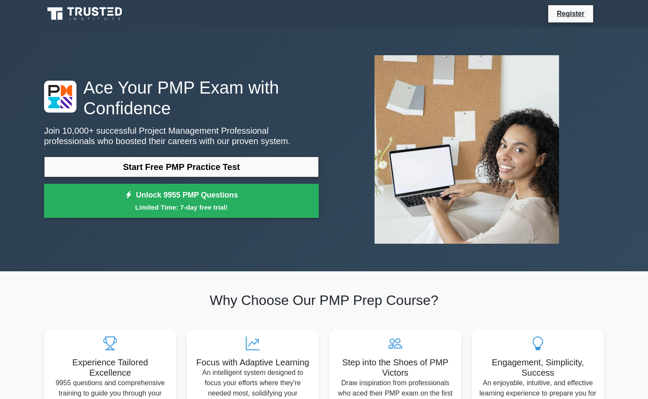  I want to click on h5: Focus with Adaptive Learning, so click(253, 363).